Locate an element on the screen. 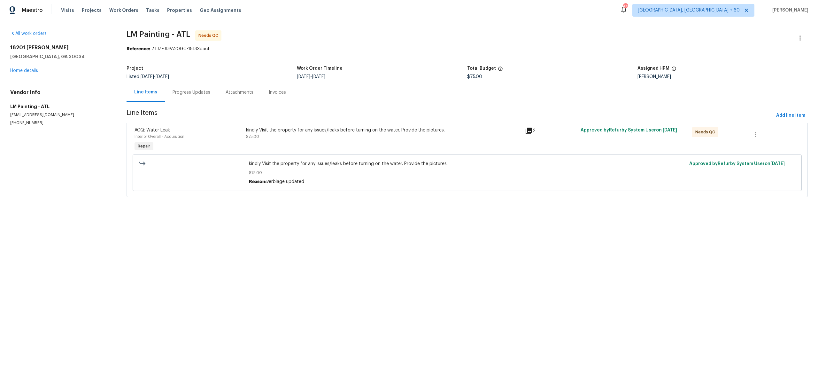 The image size is (818, 388). span: Repair is located at coordinates (144, 146).